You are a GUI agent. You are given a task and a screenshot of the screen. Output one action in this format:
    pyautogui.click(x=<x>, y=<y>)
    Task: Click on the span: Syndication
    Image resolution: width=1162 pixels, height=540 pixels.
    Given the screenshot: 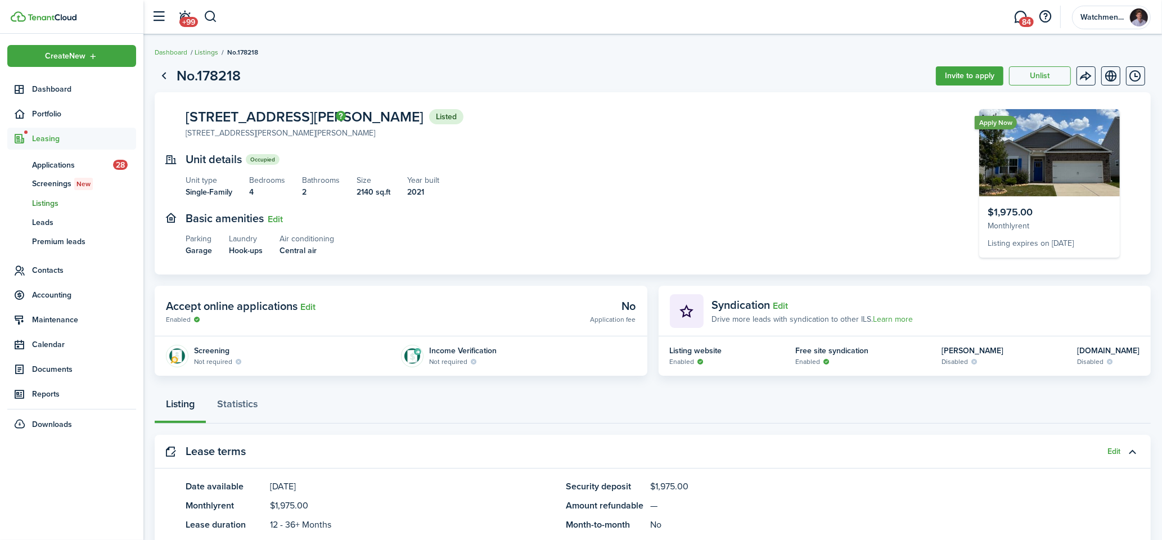 What is the action you would take?
    pyautogui.click(x=742, y=305)
    